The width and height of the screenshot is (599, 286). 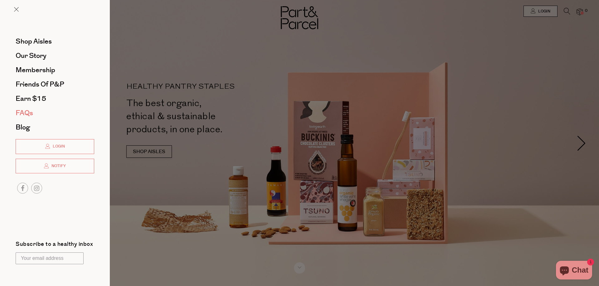 What do you see at coordinates (35, 70) in the screenshot?
I see `span: Membership` at bounding box center [35, 70].